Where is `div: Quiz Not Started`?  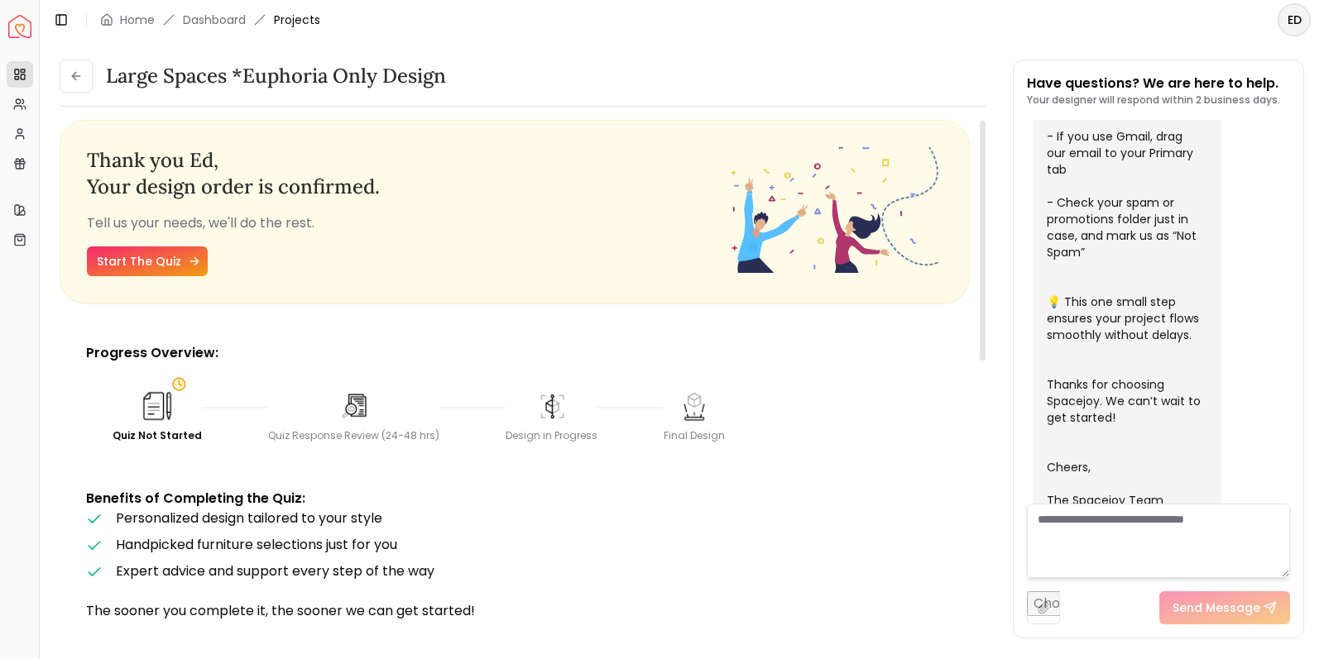
div: Quiz Not Started is located at coordinates (157, 436).